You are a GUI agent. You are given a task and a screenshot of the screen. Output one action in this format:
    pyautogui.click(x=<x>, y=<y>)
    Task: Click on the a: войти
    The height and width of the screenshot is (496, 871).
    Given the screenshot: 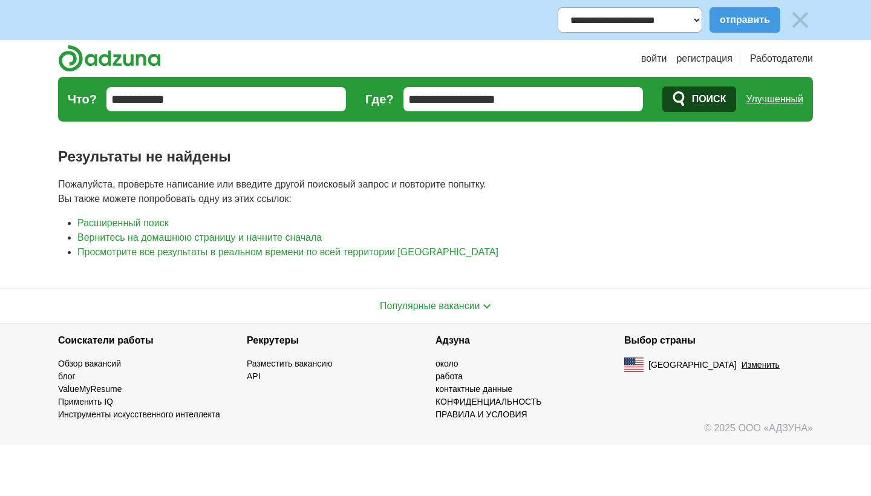 What is the action you would take?
    pyautogui.click(x=654, y=59)
    